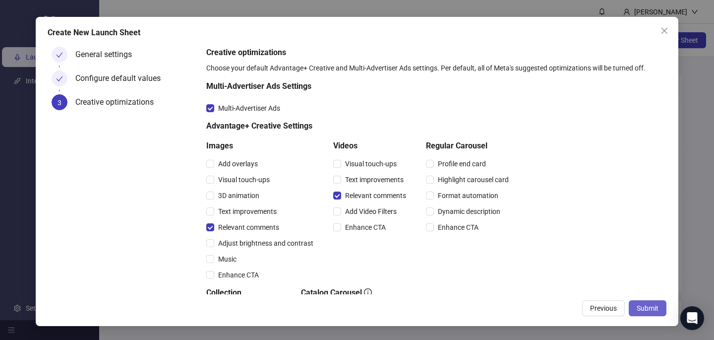 The image size is (714, 340). What do you see at coordinates (665, 31) in the screenshot?
I see `button: Close` at bounding box center [665, 31].